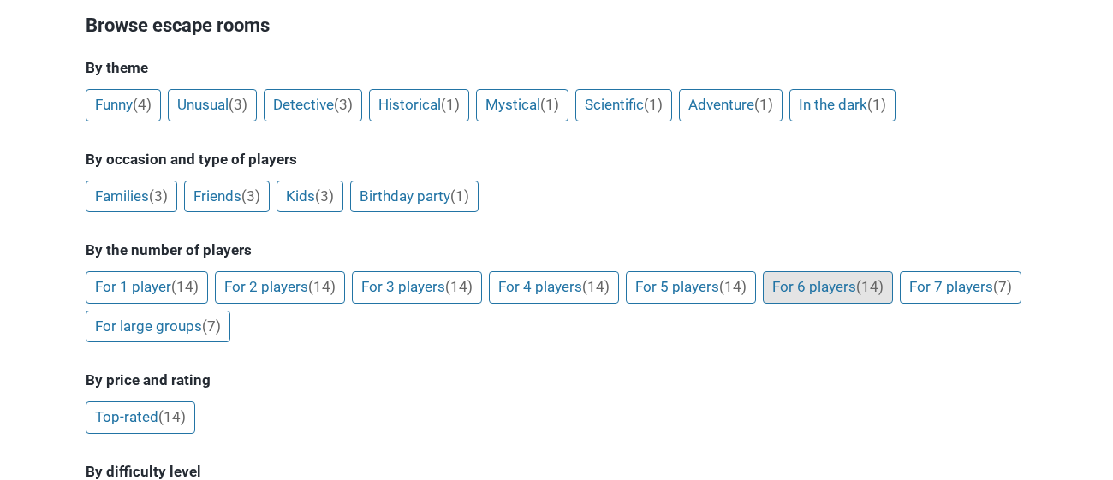  Describe the element at coordinates (691, 288) in the screenshot. I see `a: For 5 players(14)` at that location.